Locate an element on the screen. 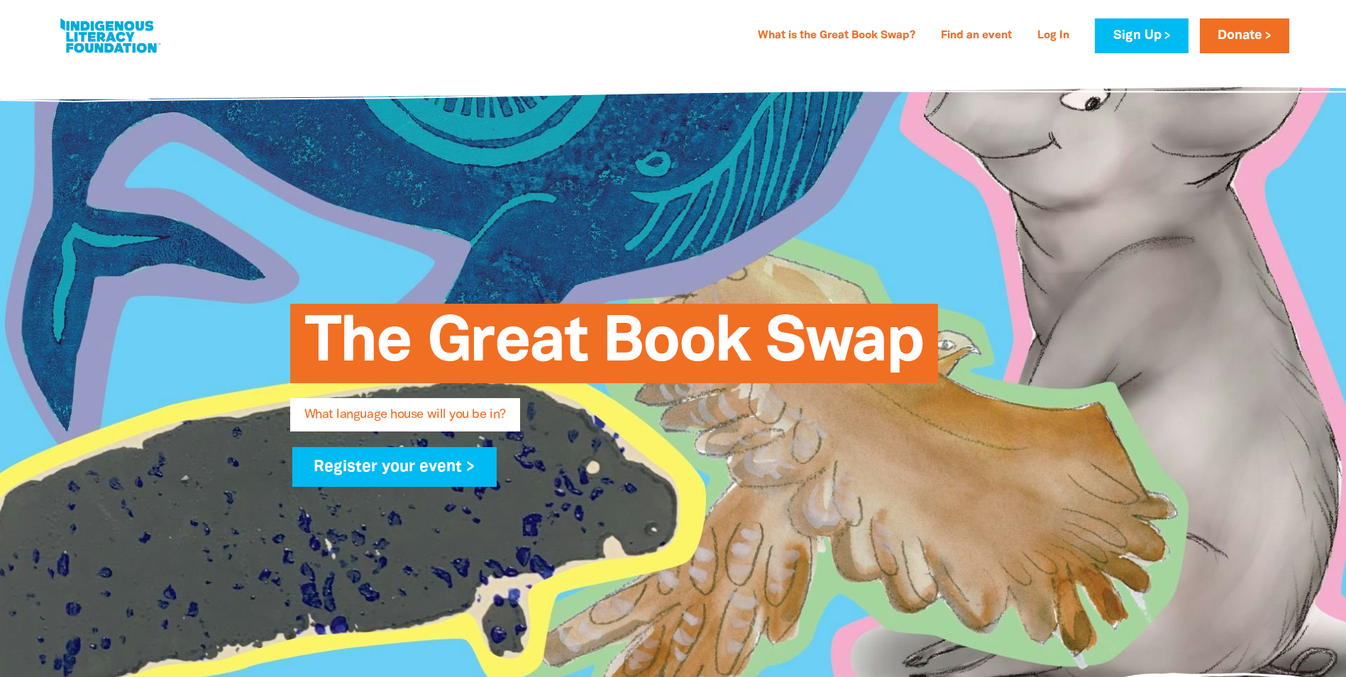 The image size is (1346, 677). a: Log In is located at coordinates (1053, 36).